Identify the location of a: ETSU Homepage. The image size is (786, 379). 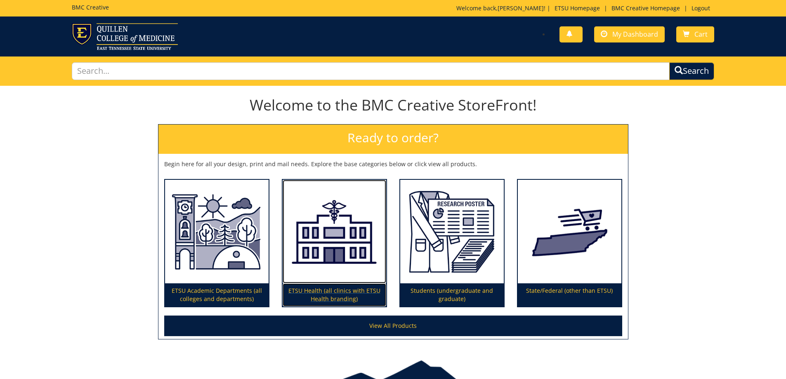
(577, 8).